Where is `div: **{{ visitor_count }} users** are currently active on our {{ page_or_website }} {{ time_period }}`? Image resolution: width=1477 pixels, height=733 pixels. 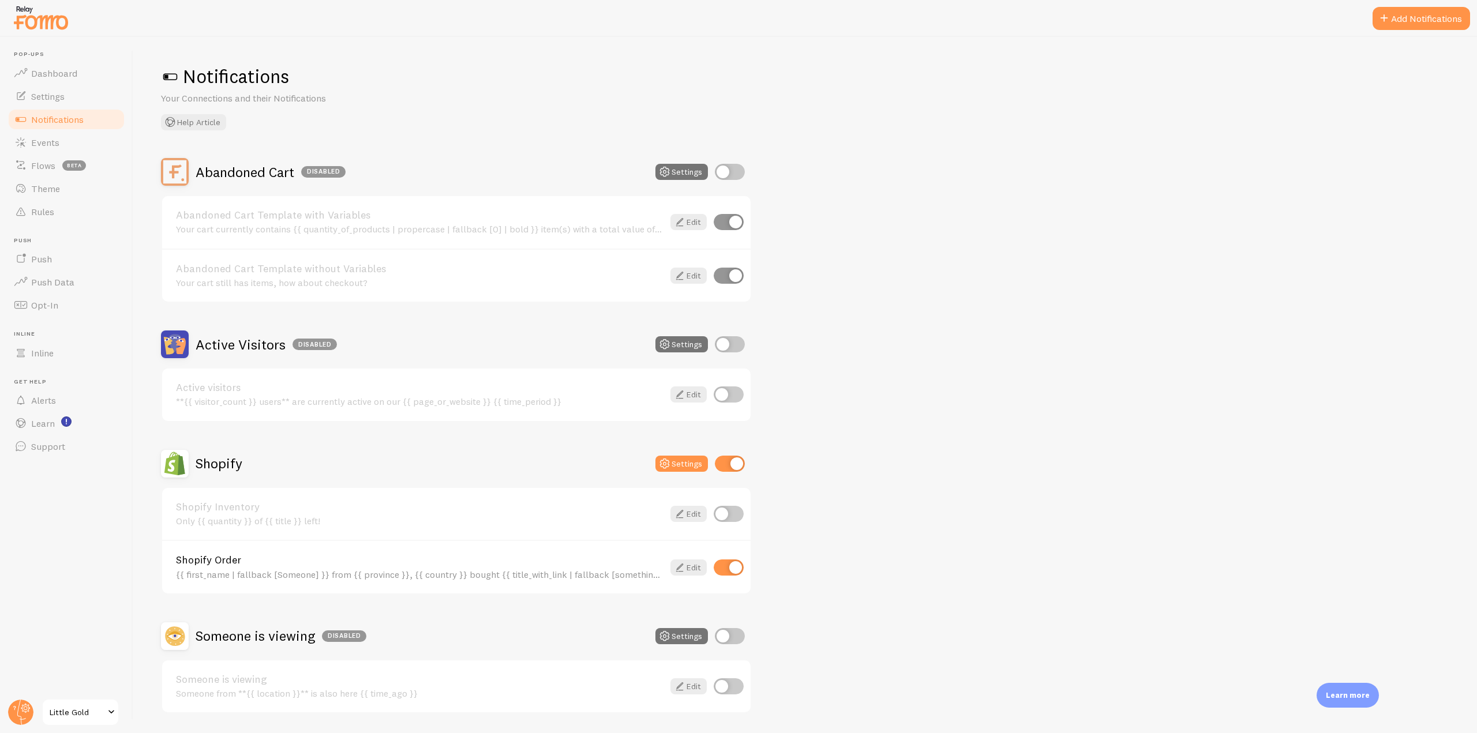
div: **{{ visitor_count }} users** are currently active on our {{ page_or_website }} {{ time_period }} is located at coordinates (419, 402).